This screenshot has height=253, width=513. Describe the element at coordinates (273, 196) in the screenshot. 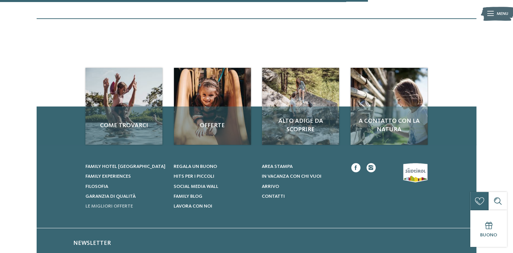

I see `span: Contatti` at that location.